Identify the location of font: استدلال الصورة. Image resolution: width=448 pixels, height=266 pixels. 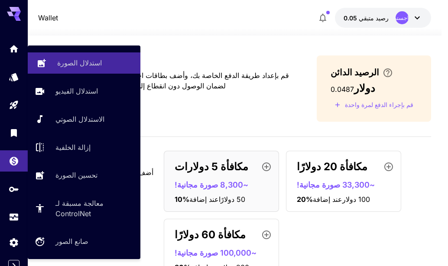
(79, 63).